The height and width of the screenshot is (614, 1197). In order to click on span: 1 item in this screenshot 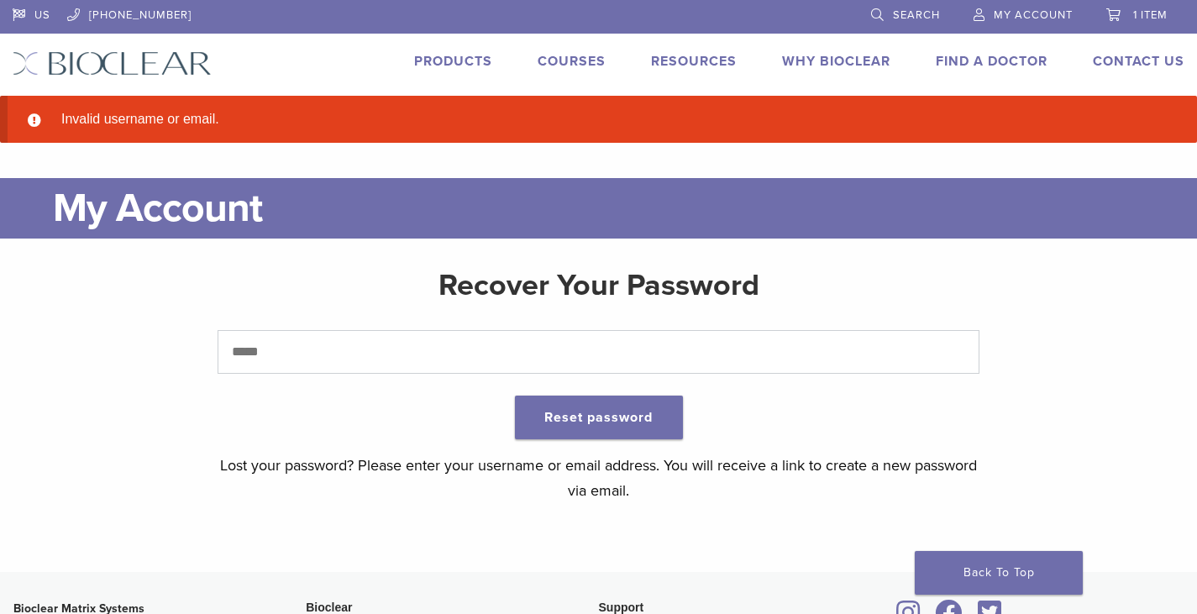, I will do `click(1150, 15)`.